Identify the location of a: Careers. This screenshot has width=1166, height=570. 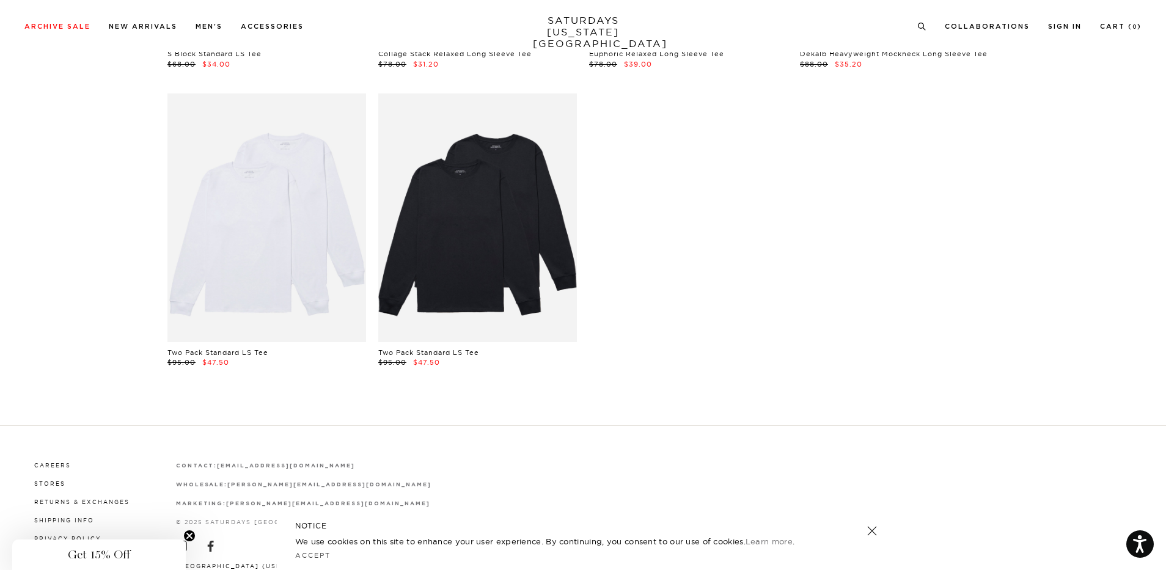
(53, 465).